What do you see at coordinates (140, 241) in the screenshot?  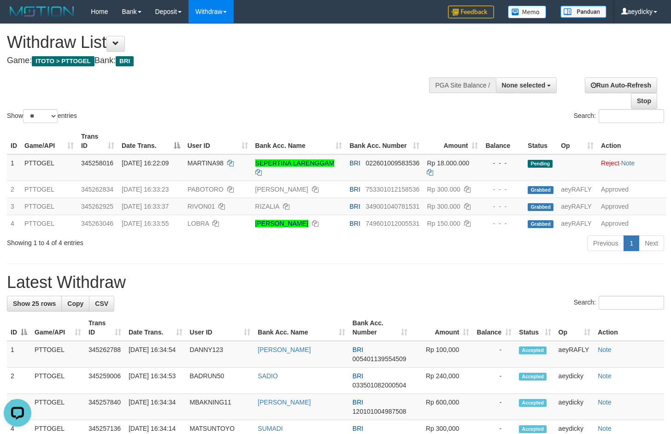 I see `div: Showing 1 to 4 of 4 entries` at bounding box center [140, 241].